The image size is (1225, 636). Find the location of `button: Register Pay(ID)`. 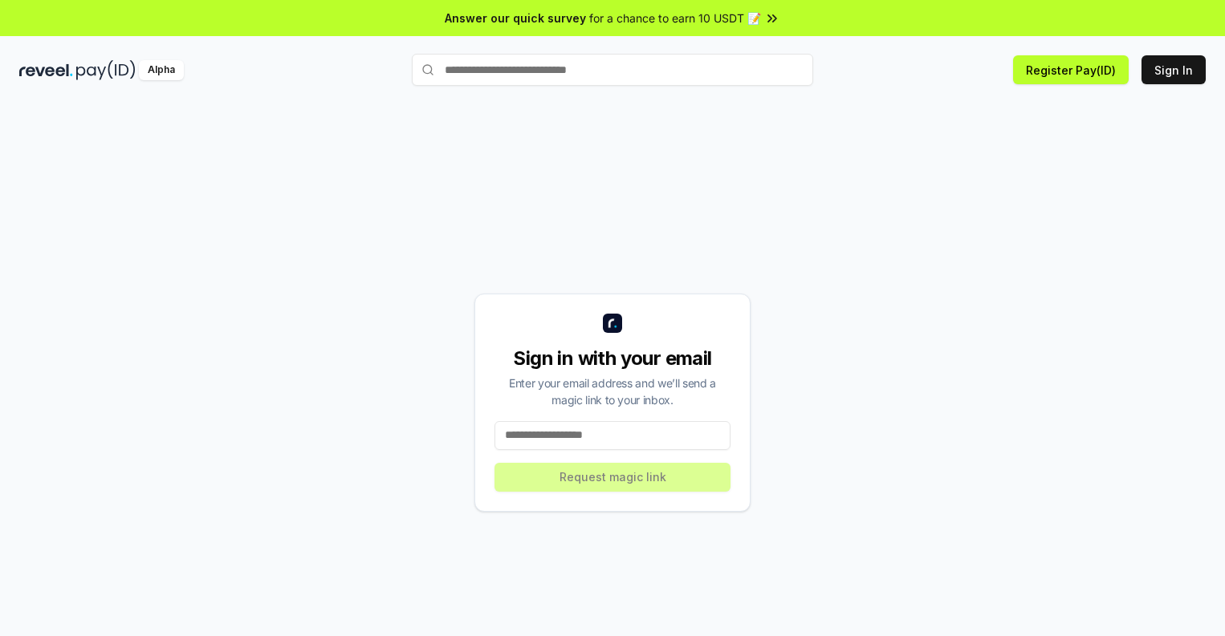

button: Register Pay(ID) is located at coordinates (1071, 70).